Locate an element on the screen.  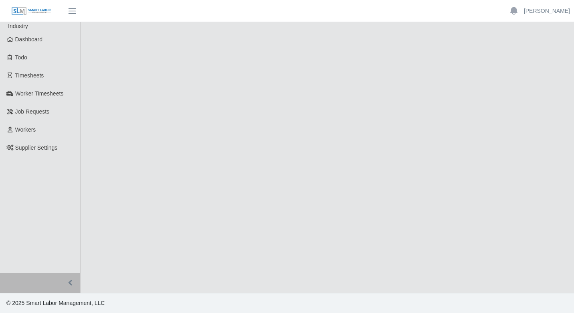
span: © 2025 Smart Labor Management, LLC is located at coordinates (55, 303).